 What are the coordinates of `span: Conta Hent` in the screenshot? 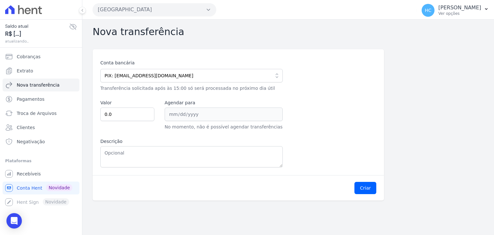 It's located at (29, 188).